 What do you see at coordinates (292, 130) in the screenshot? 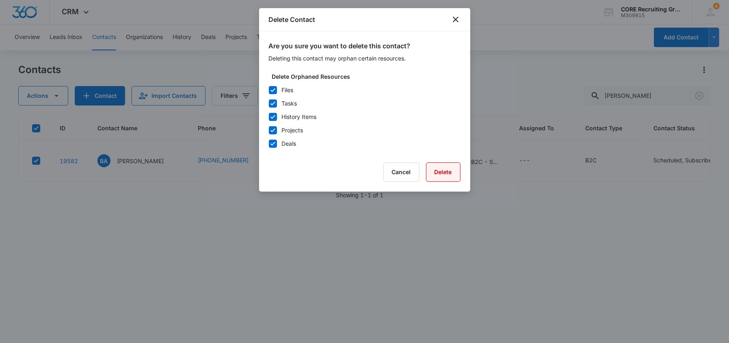
I see `div: Projects` at bounding box center [292, 130].